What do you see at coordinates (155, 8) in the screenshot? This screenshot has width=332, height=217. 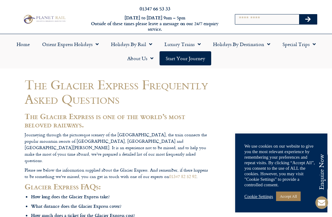 I see `a: 01347 66 53 33` at bounding box center [155, 8].